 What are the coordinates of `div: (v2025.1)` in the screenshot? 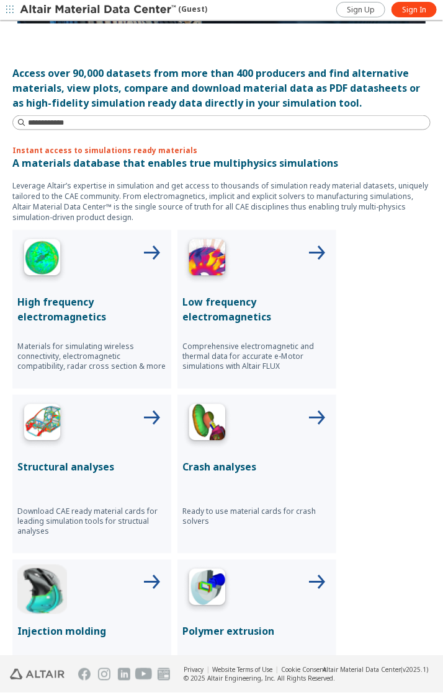 It's located at (375, 670).